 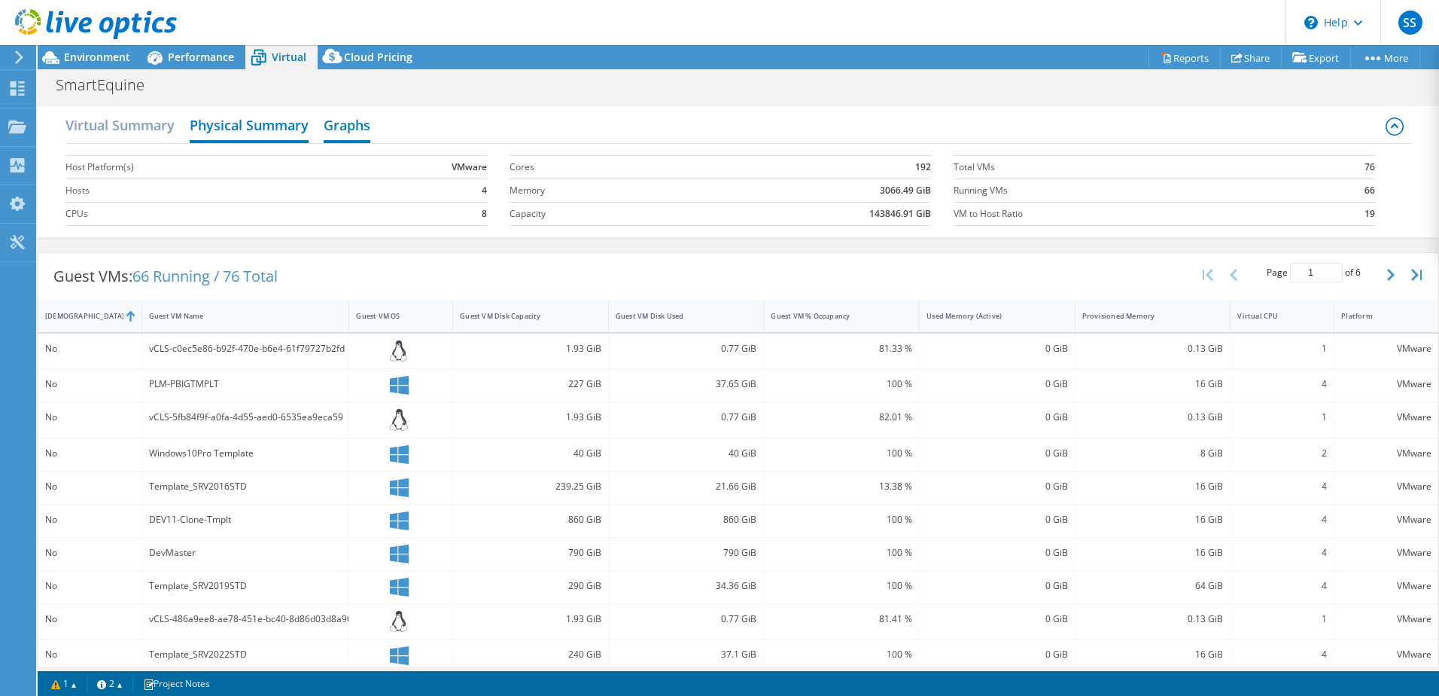 I want to click on h2: Graphs, so click(x=347, y=126).